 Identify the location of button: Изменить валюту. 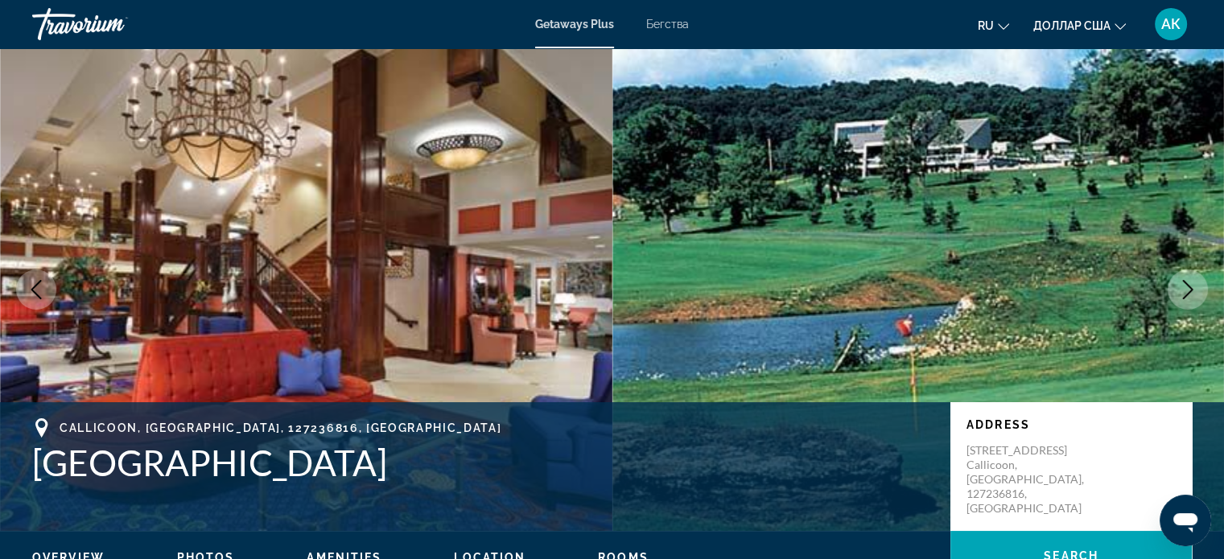
(1080, 25).